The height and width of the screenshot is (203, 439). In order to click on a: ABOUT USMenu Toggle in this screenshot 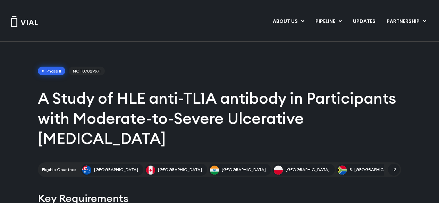, I will do `click(288, 21)`.